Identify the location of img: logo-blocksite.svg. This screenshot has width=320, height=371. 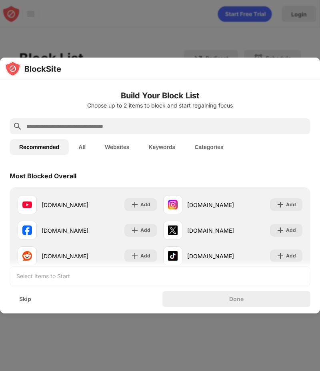
(33, 69).